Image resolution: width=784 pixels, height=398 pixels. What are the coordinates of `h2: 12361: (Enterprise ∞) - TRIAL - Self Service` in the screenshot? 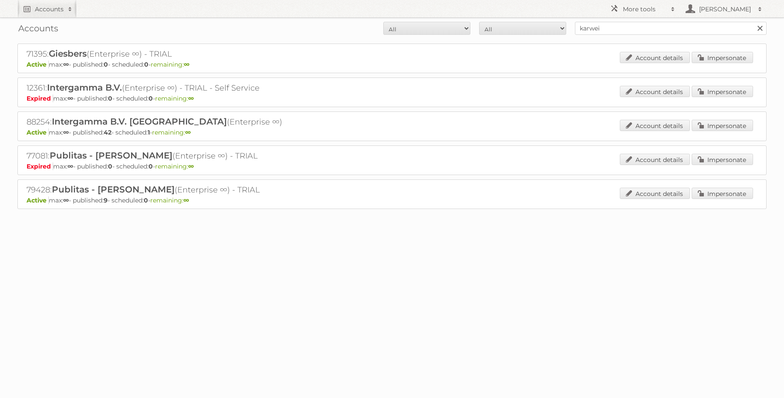 It's located at (179, 88).